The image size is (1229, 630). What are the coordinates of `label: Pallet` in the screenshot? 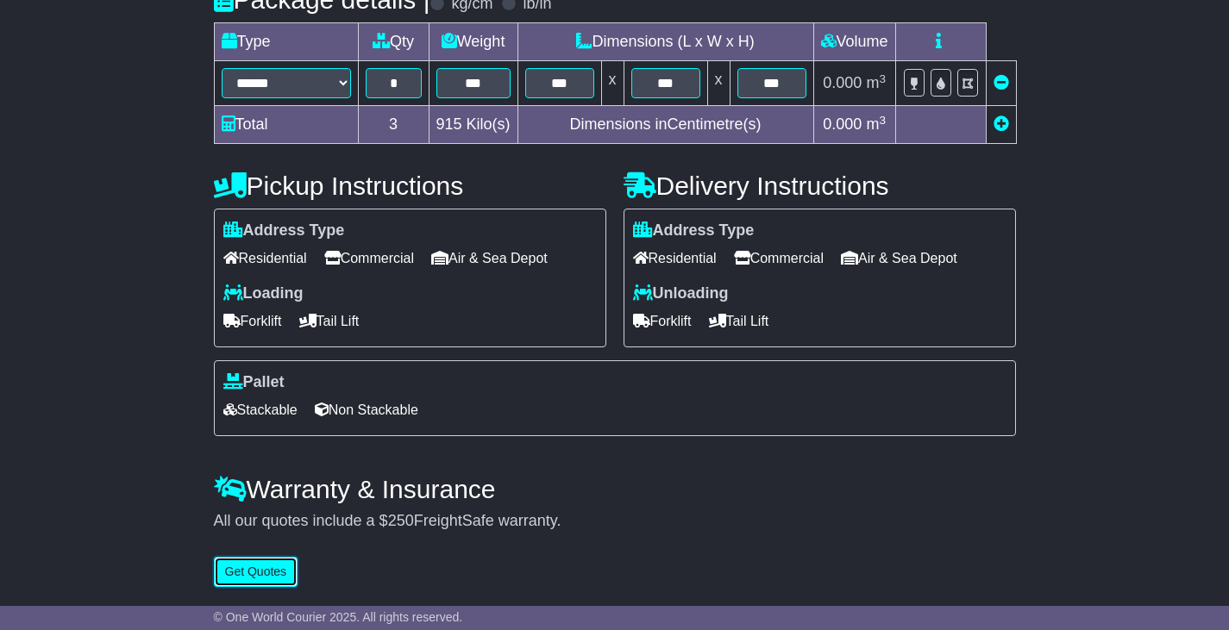 It's located at (253, 383).